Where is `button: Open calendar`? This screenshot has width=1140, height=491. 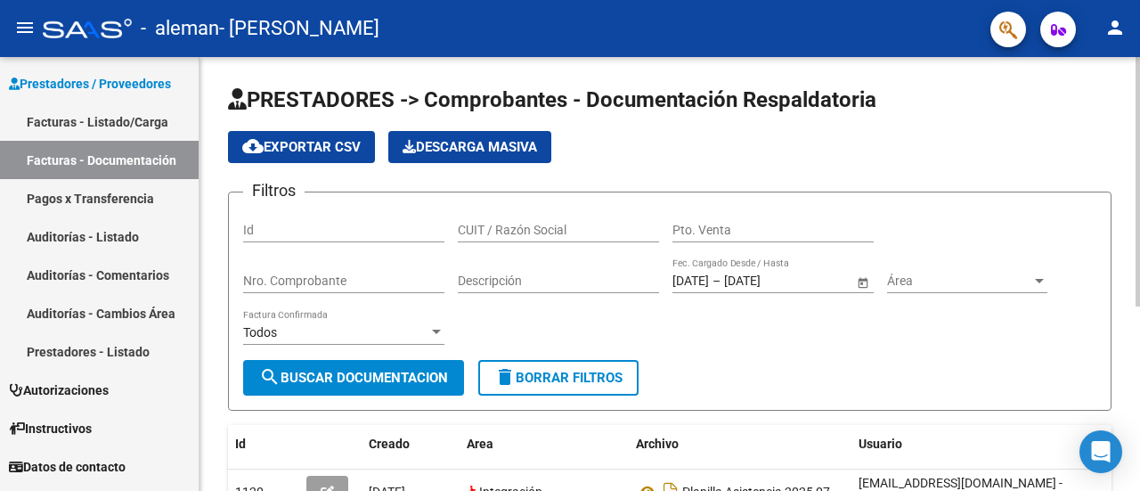 button: Open calendar is located at coordinates (862, 281).